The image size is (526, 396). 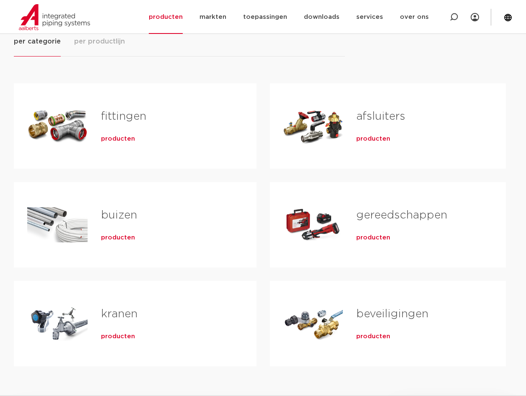 I want to click on a: beveiligingen, so click(x=392, y=314).